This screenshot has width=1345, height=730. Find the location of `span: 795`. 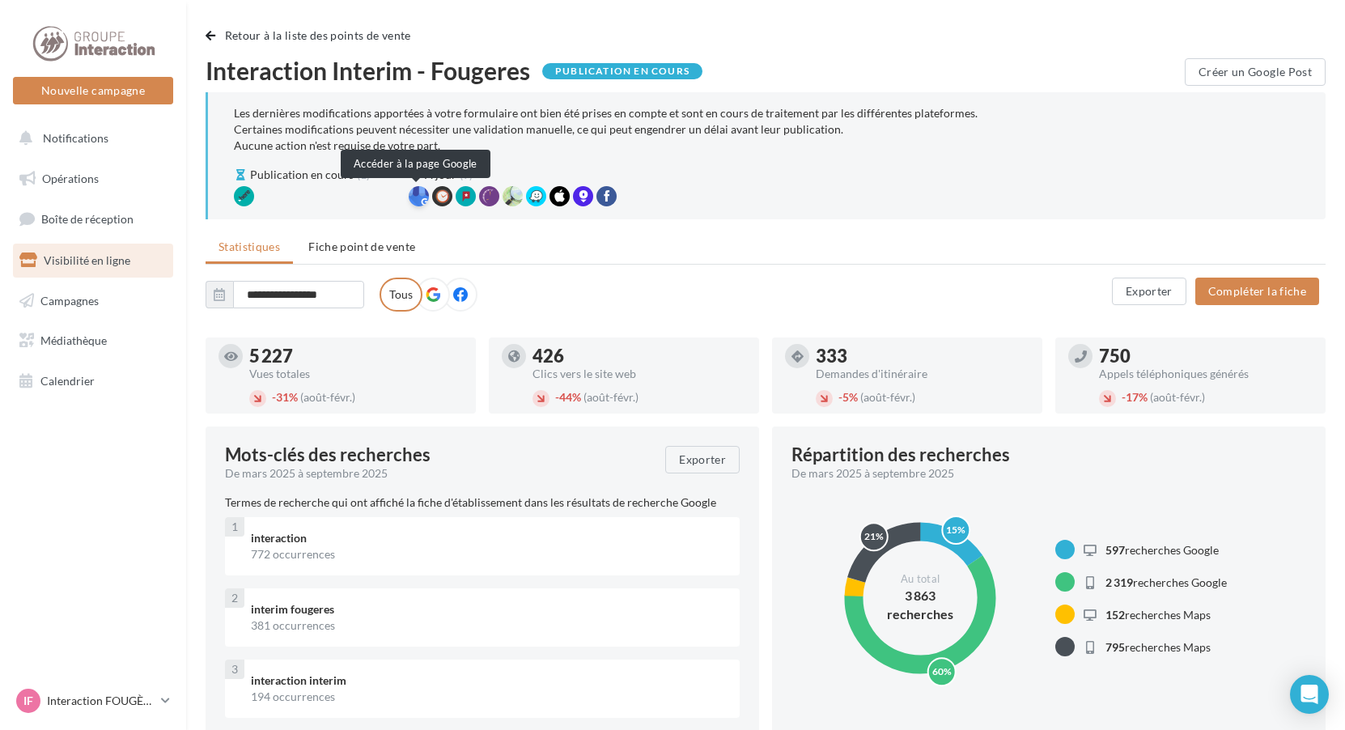

span: 795 is located at coordinates (1115, 647).